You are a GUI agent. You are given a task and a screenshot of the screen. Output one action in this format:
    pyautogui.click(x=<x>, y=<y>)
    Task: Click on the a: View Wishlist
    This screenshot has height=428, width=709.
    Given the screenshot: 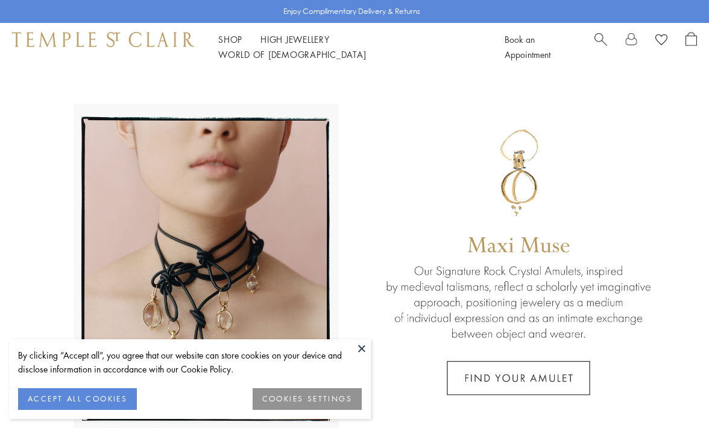 What is the action you would take?
    pyautogui.click(x=662, y=41)
    